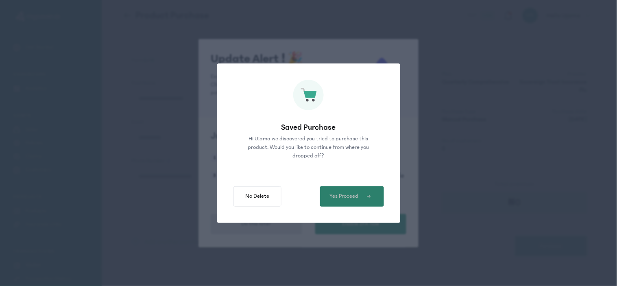  What do you see at coordinates (309, 127) in the screenshot?
I see `p: Saved Purchase` at bounding box center [309, 127].